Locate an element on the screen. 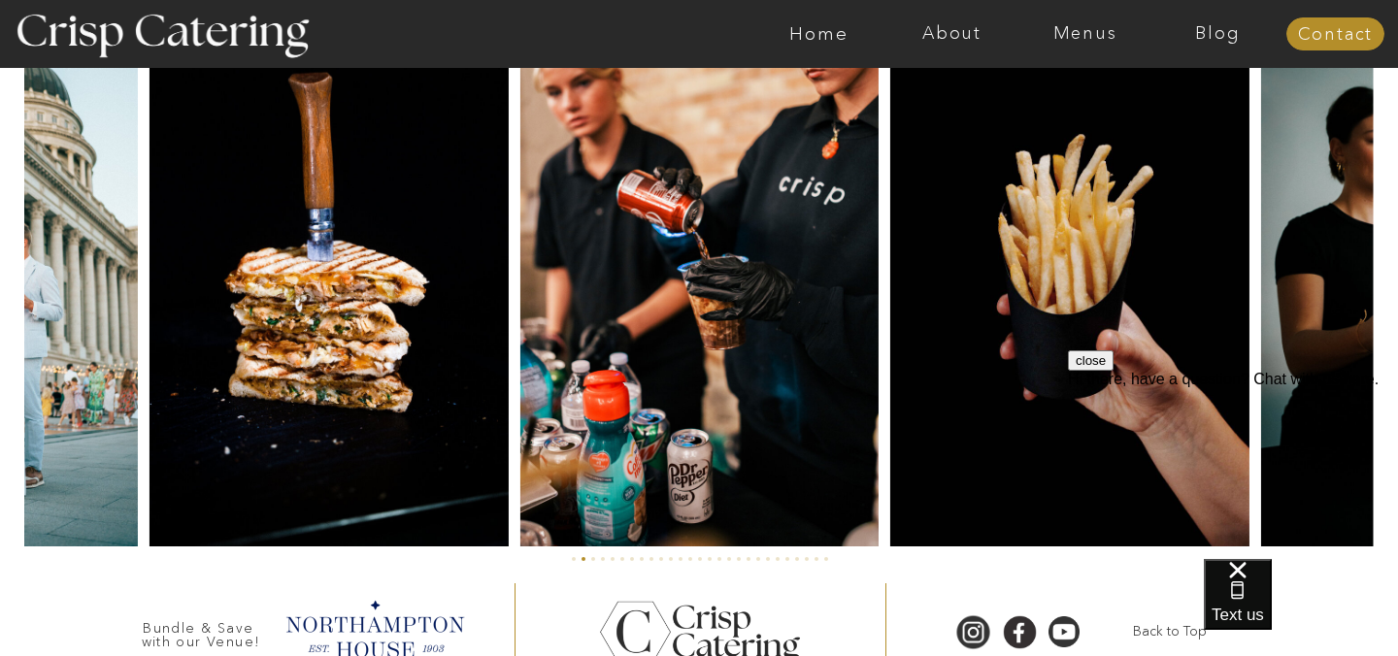 The width and height of the screenshot is (1398, 656). span: Text us is located at coordinates (34, 55).